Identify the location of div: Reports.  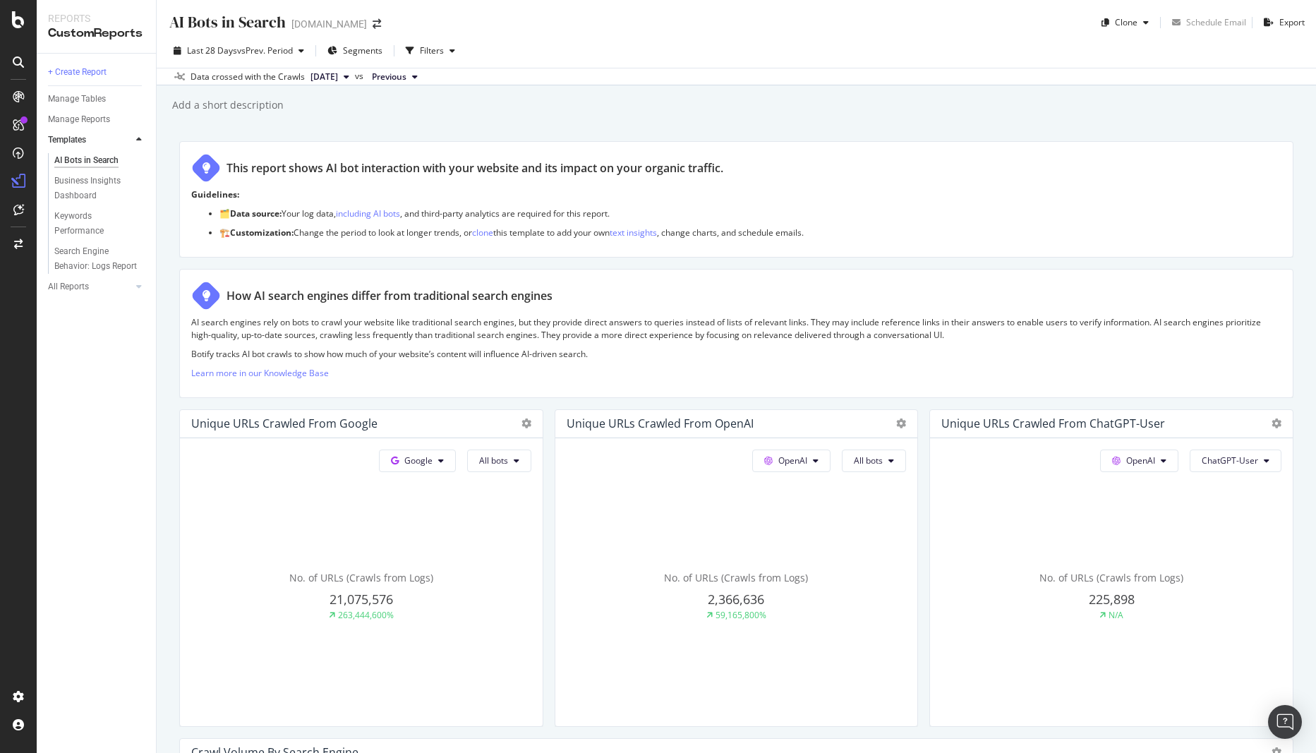
(96, 18).